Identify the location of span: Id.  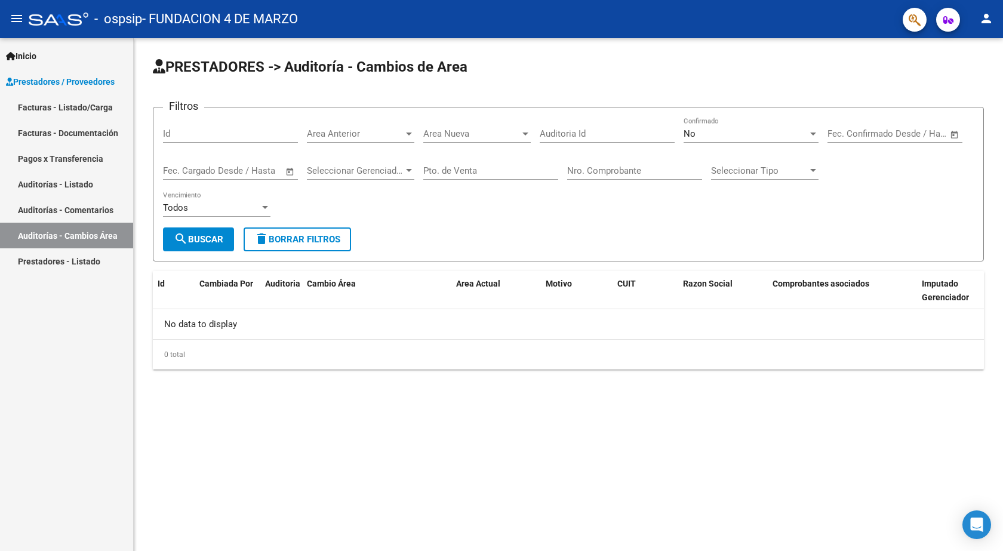
(161, 284).